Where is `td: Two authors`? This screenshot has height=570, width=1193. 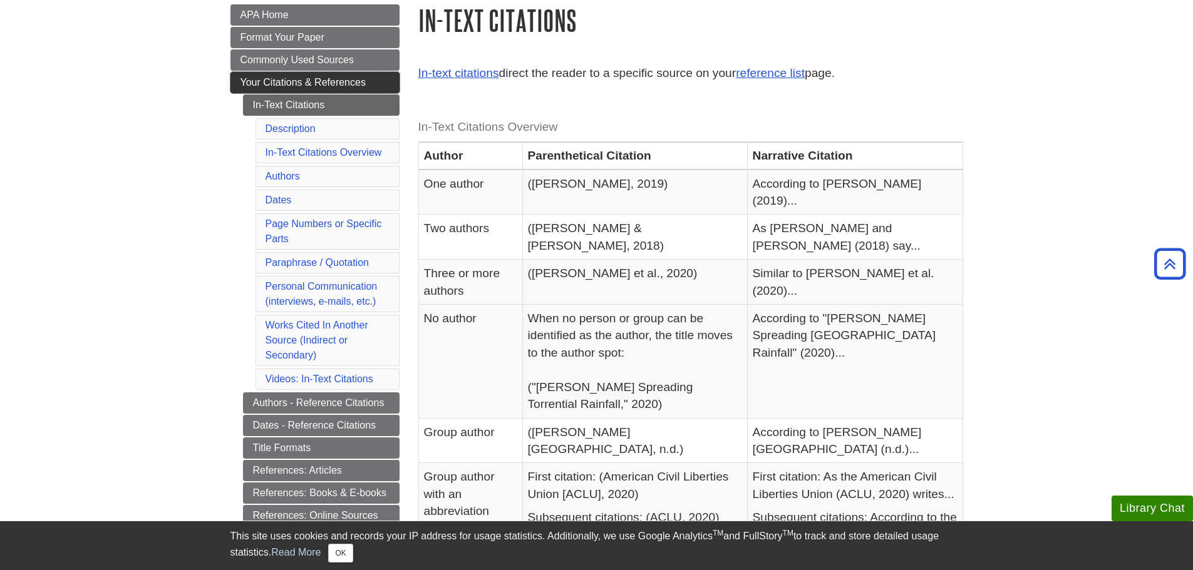
td: Two authors is located at coordinates (470, 237).